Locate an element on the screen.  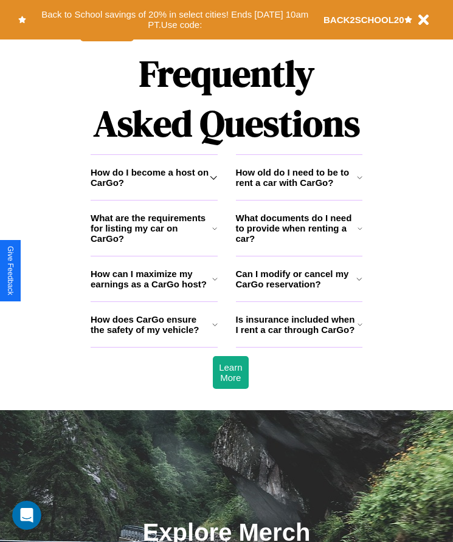
h3: How can I maximize my earnings as a CarGo host? is located at coordinates (151, 279).